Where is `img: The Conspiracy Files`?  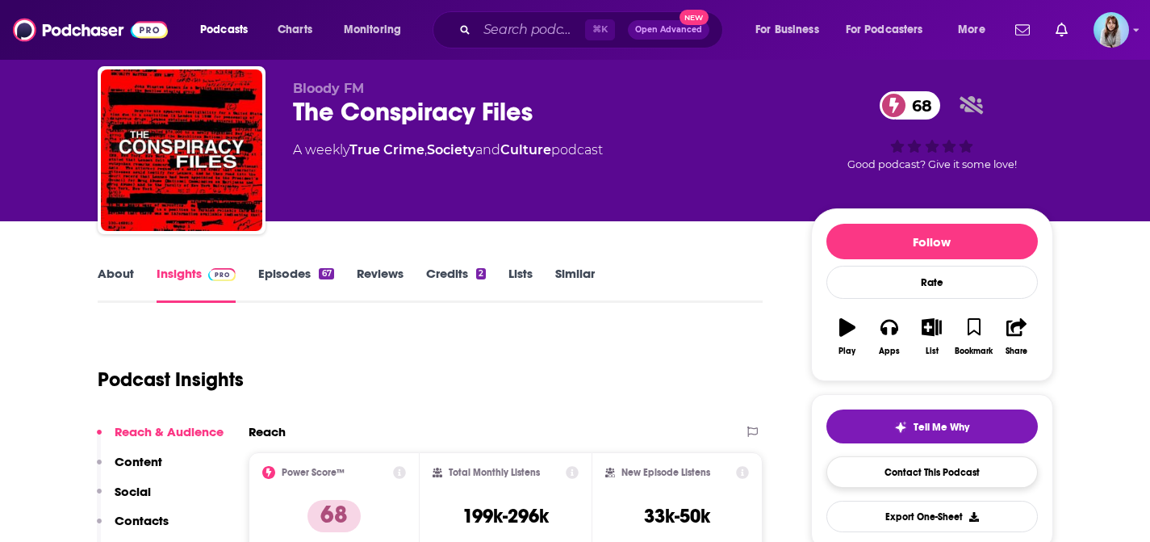 img: The Conspiracy Files is located at coordinates (182, 150).